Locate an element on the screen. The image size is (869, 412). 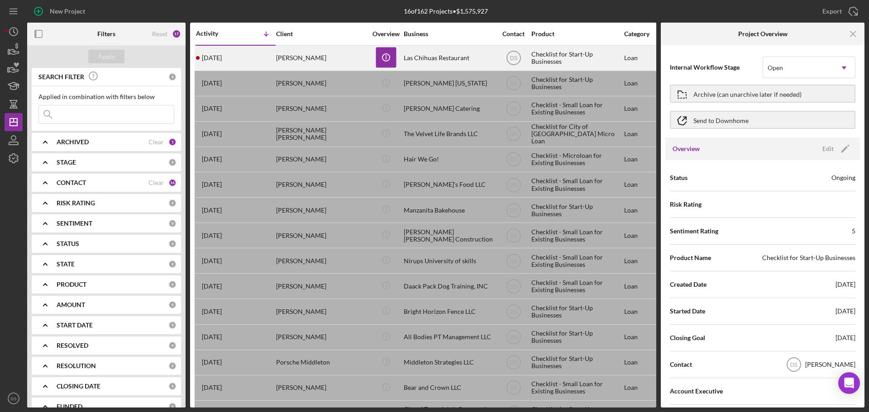
div: 1 is located at coordinates (173, 142).